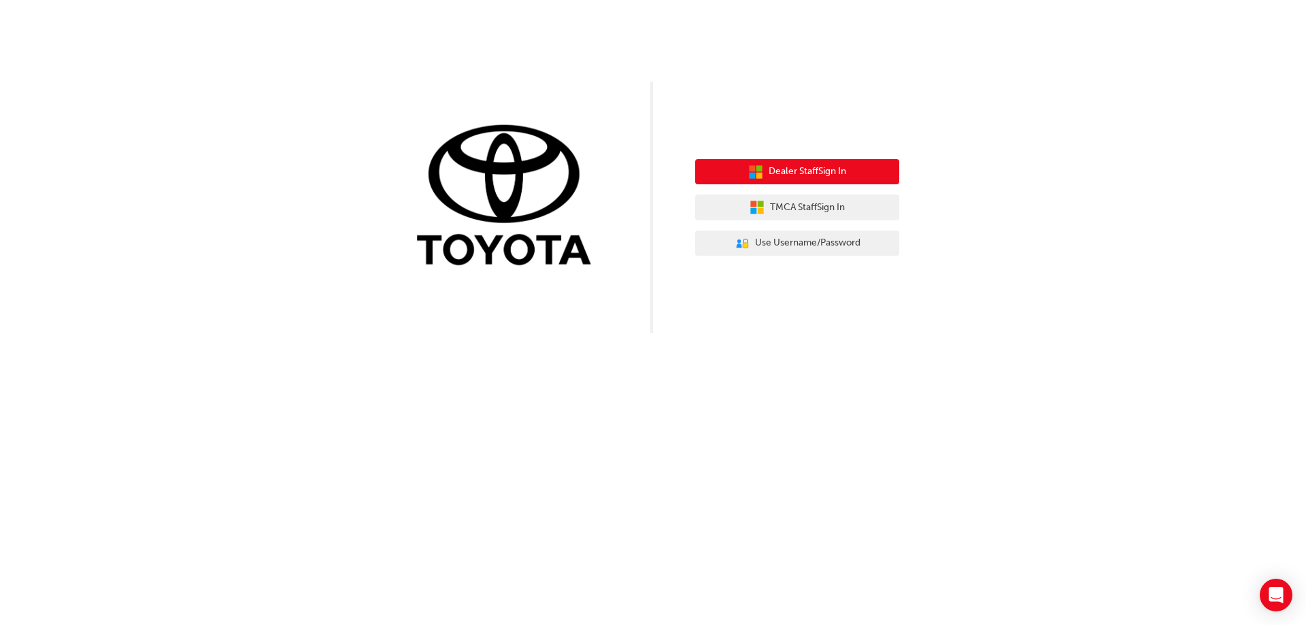 This screenshot has height=625, width=1306. Describe the element at coordinates (798, 244) in the screenshot. I see `button: Use Username/Password` at that location.